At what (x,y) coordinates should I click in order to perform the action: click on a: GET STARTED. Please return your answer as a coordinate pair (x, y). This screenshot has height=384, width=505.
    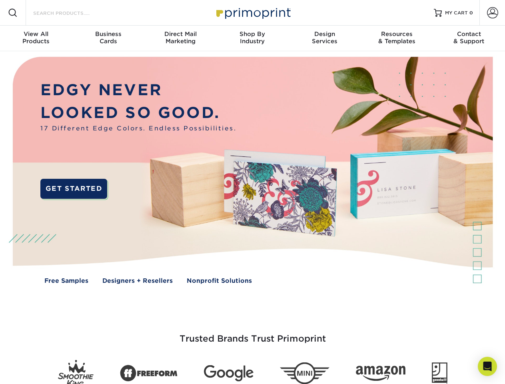
    Looking at the image, I should click on (74, 189).